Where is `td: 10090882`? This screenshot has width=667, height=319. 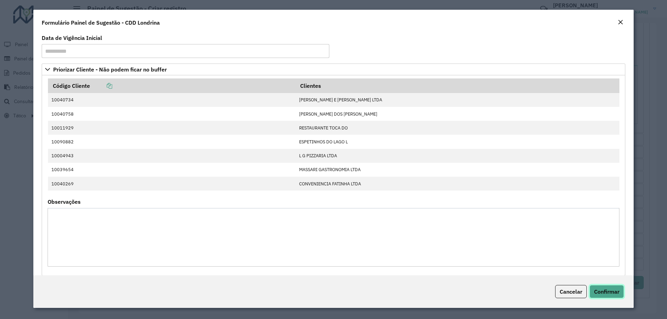 td: 10090882 is located at coordinates (172, 142).